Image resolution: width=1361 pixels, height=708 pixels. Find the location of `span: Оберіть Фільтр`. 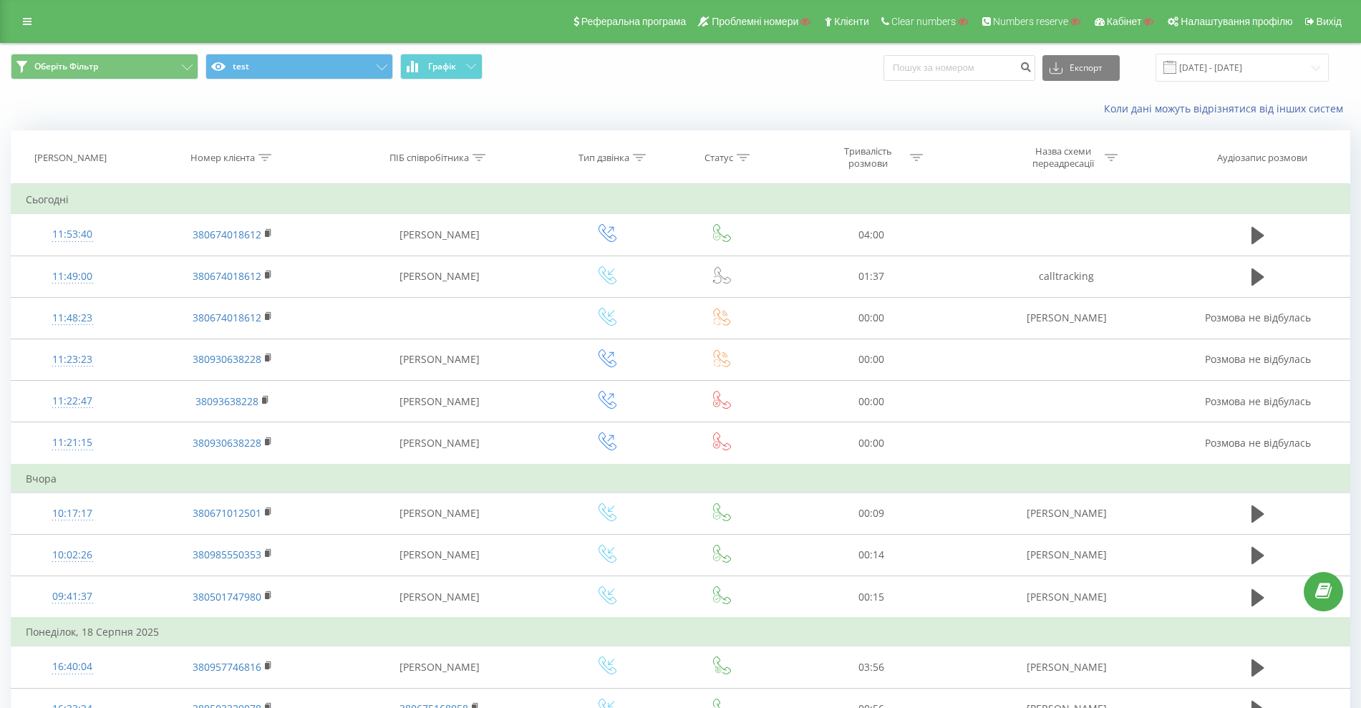

span: Оберіть Фільтр is located at coordinates (66, 67).